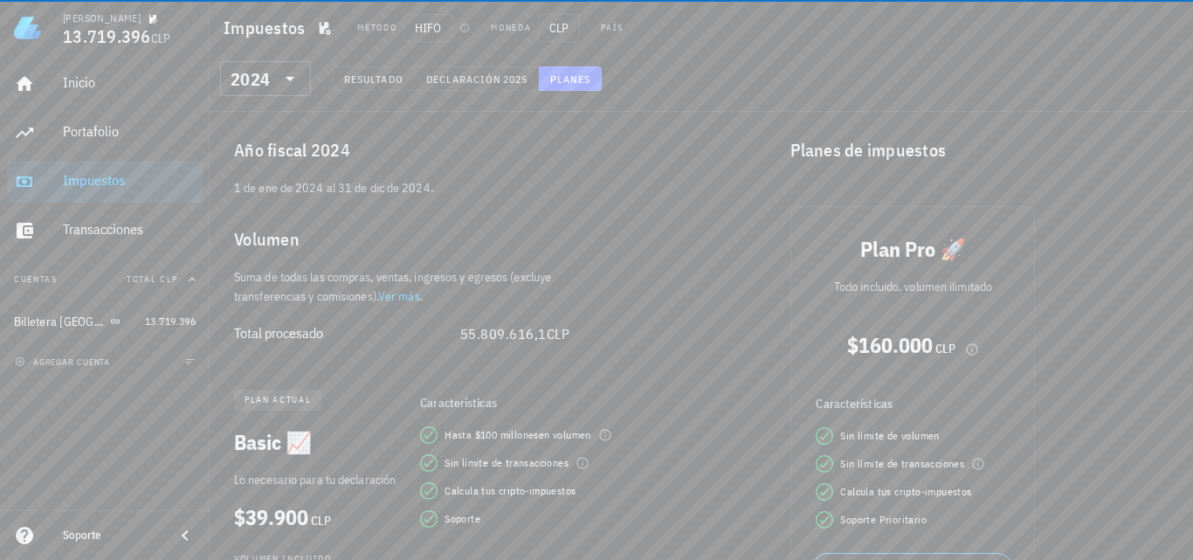 The height and width of the screenshot is (560, 1193). What do you see at coordinates (347, 333) in the screenshot?
I see `div: Total procesado` at bounding box center [347, 333].